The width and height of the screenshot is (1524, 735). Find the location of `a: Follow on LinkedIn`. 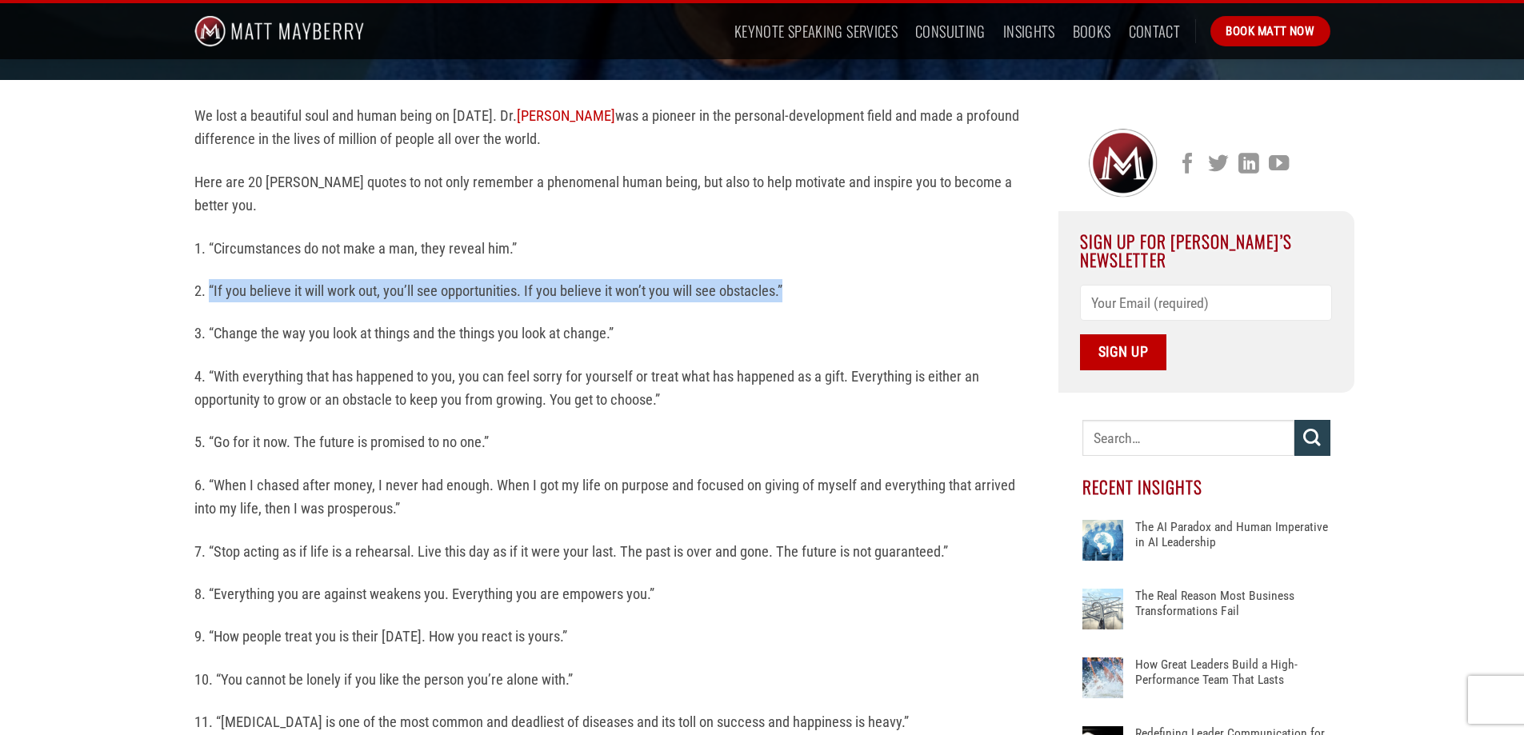

a: Follow on LinkedIn is located at coordinates (1248, 165).